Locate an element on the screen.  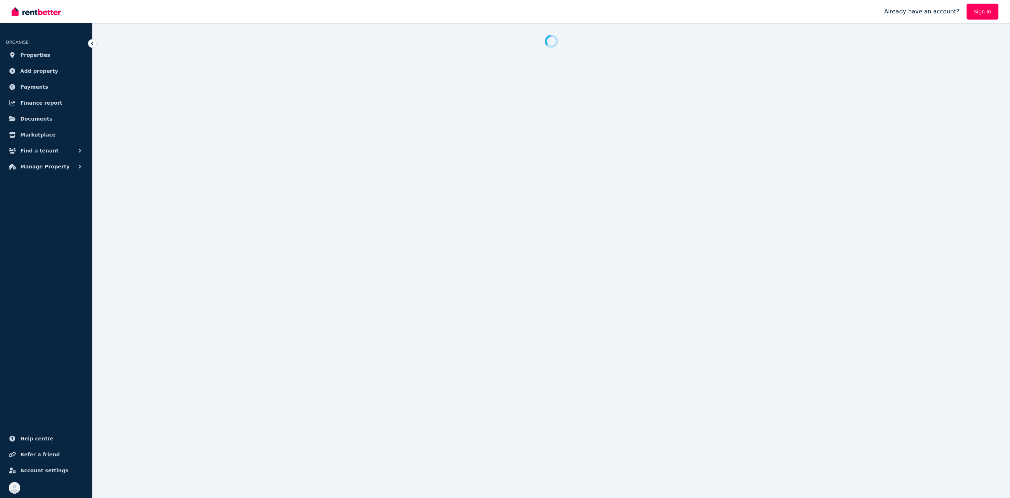
button: Manage Property is located at coordinates (46, 167).